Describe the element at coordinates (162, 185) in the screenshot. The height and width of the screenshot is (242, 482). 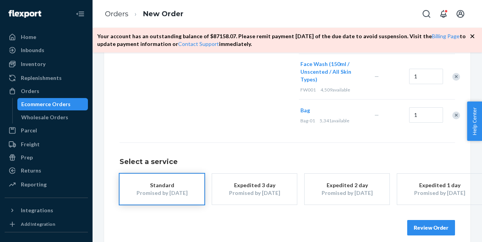
I see `div: Standard` at that location.